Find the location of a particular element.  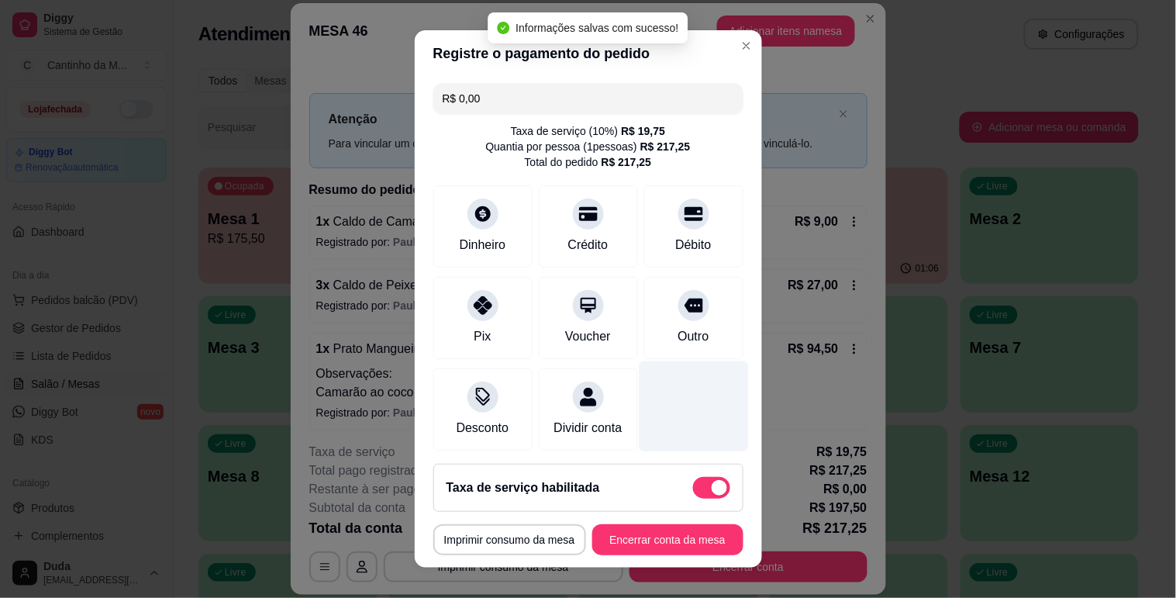

div: Débito is located at coordinates (693, 245).